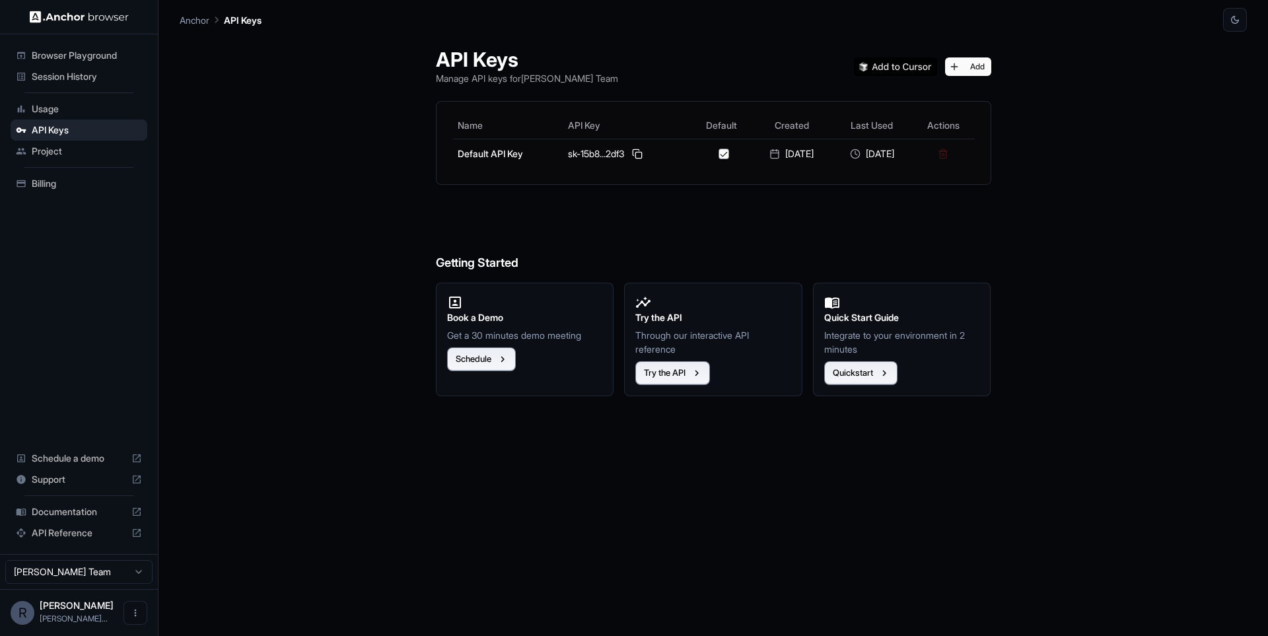 The image size is (1268, 636). Describe the element at coordinates (871, 125) in the screenshot. I see `th: Last Used` at that location.